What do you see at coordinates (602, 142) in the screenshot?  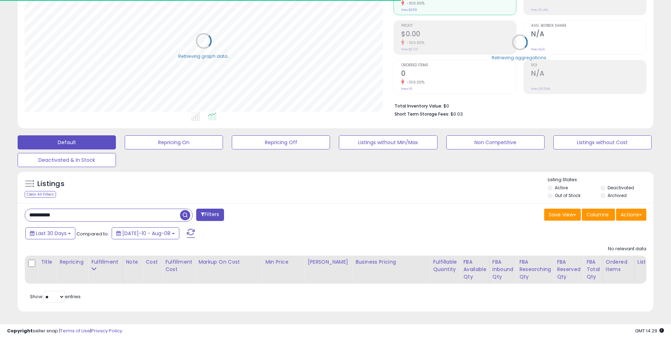 I see `button: Listings without Cost` at bounding box center [602, 142].